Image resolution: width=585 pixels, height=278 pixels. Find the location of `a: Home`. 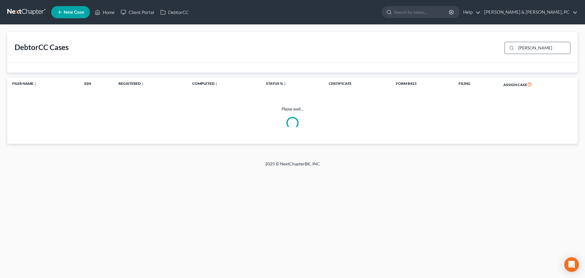

a: Home is located at coordinates (105, 12).